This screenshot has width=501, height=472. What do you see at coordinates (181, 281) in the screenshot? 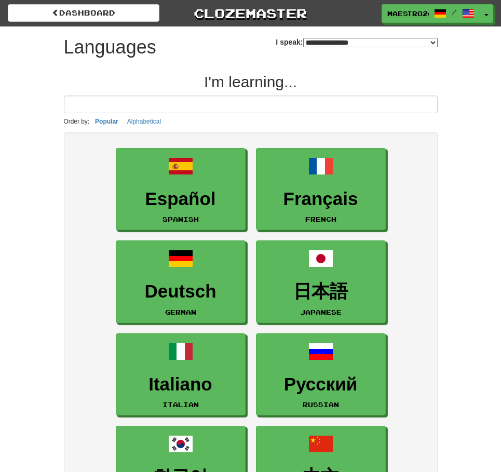
I see `a: DeutschGerman` at bounding box center [181, 281].